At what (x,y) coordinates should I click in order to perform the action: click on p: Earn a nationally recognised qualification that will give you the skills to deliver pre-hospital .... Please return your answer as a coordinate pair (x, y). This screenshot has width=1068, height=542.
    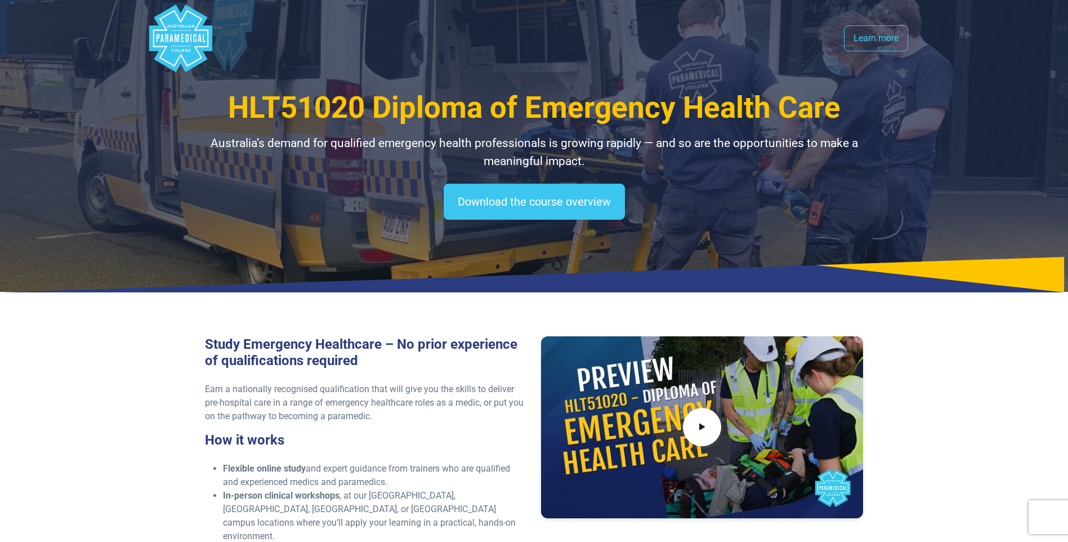
    Looking at the image, I should click on (366, 403).